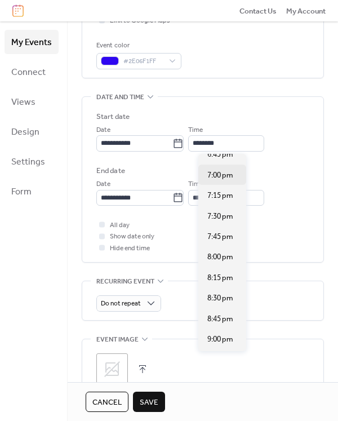 The image size is (338, 421). Describe the element at coordinates (149, 403) in the screenshot. I see `span: Save` at that location.